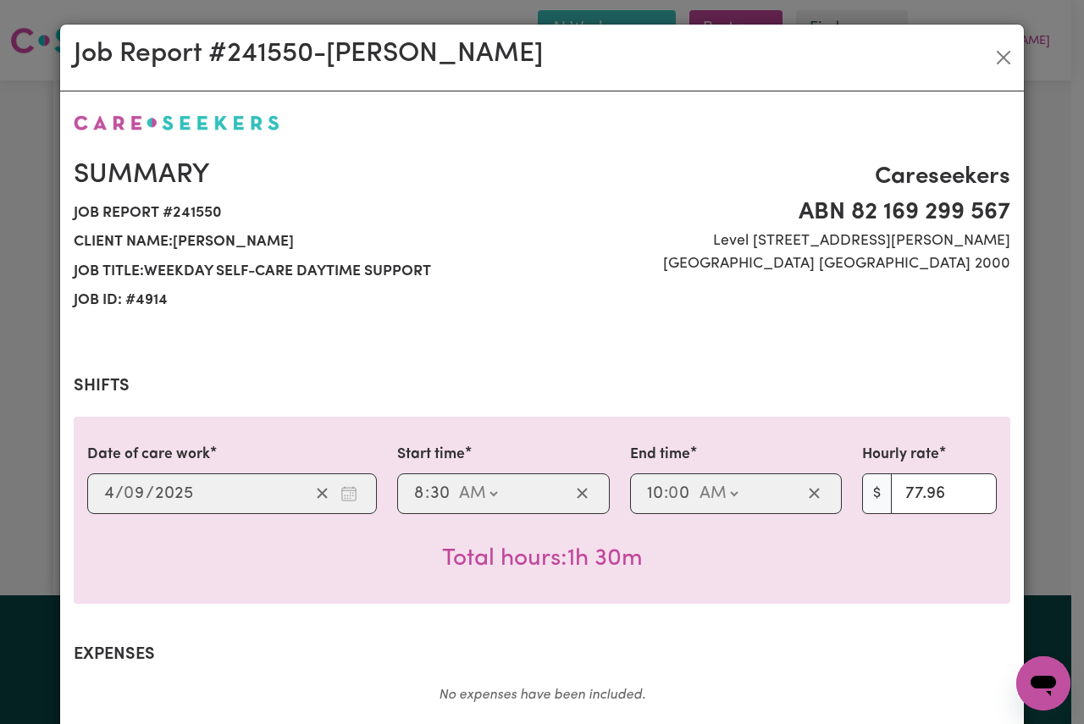 The height and width of the screenshot is (724, 1084). Describe the element at coordinates (148, 455) in the screenshot. I see `label: Date of care work` at that location.